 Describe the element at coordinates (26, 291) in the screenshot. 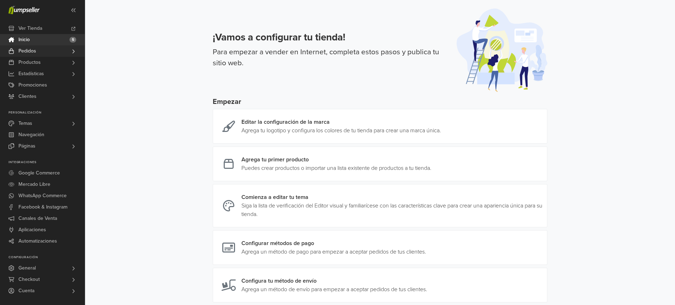

I see `span: Cuenta` at that location.